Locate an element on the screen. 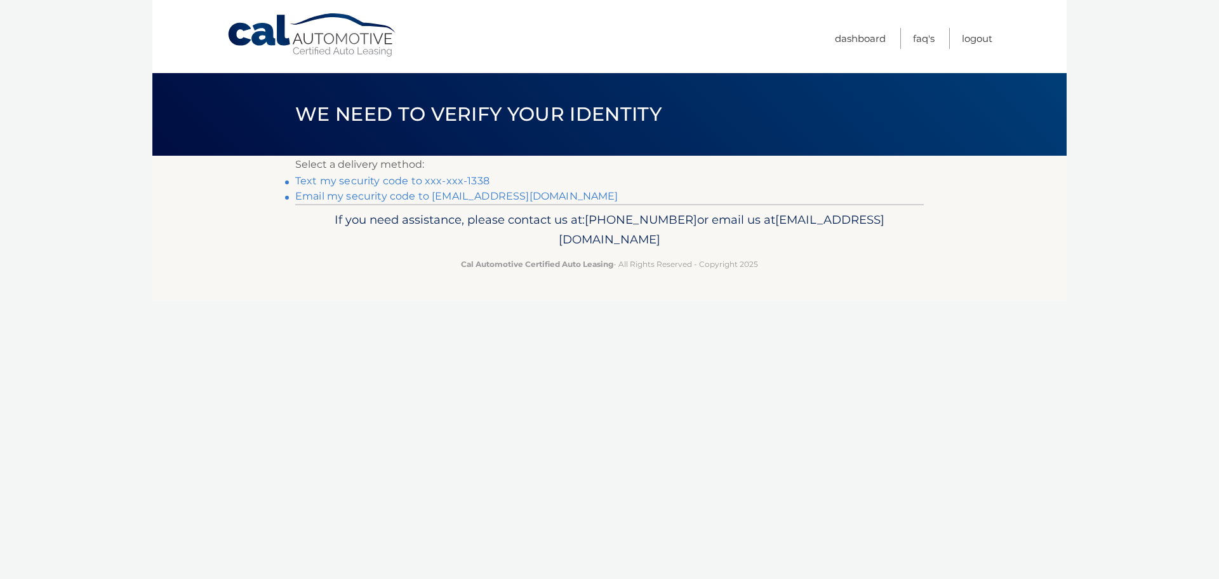 The width and height of the screenshot is (1219, 579). p: - All Rights Reserved - Copyright 2025 is located at coordinates (610, 264).